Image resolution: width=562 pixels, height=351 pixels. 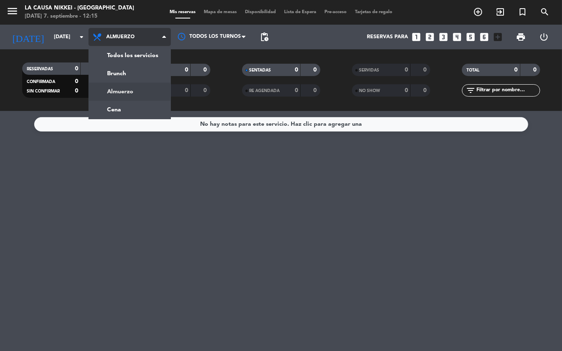 What do you see at coordinates (369, 70) in the screenshot?
I see `span: SERVIDAS` at bounding box center [369, 70].